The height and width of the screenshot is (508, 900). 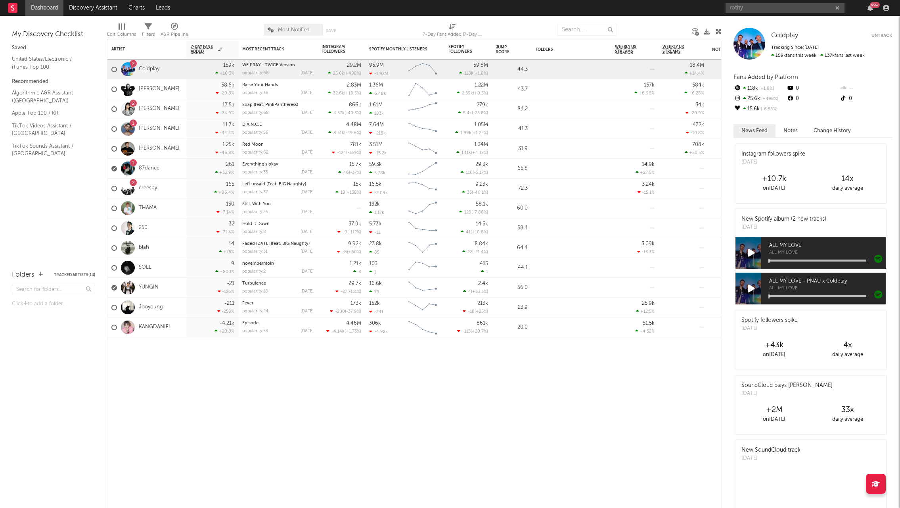 I want to click on div: 43.7, so click(x=512, y=89).